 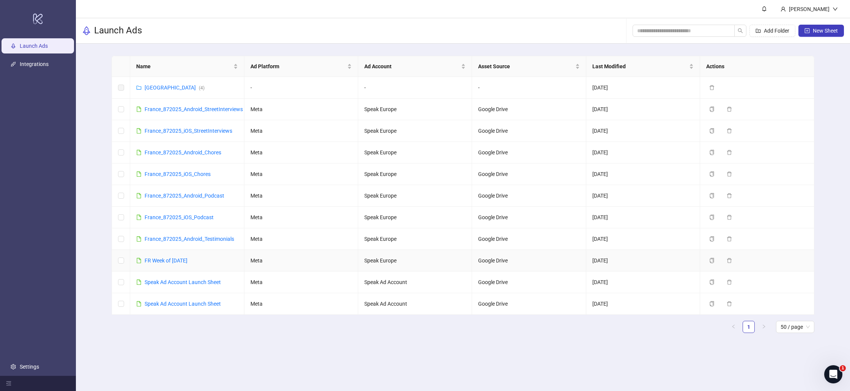 I want to click on span: Add Folder, so click(x=777, y=31).